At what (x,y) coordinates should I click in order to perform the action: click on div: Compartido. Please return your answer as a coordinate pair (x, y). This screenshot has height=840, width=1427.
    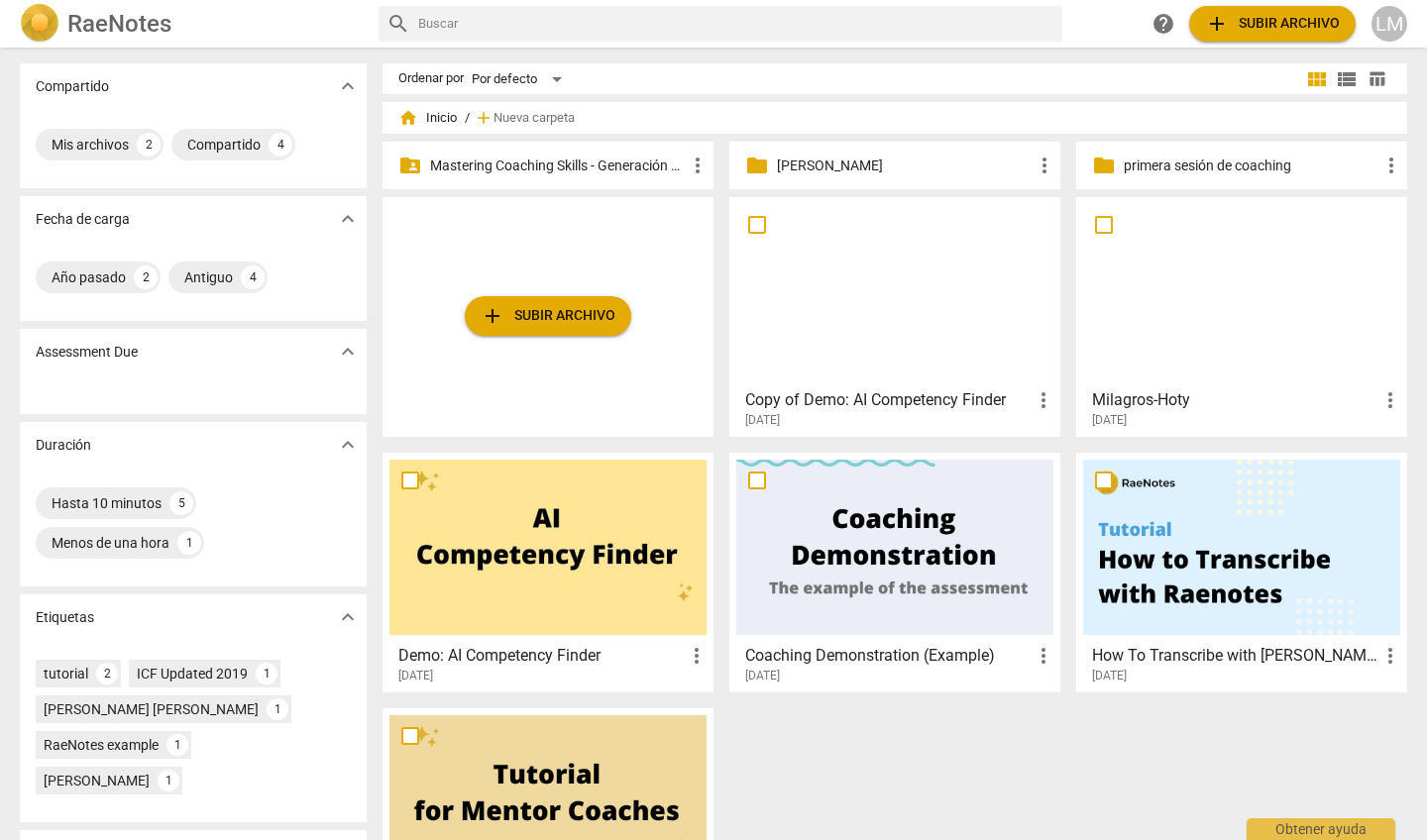
    Looking at the image, I should click on (224, 145).